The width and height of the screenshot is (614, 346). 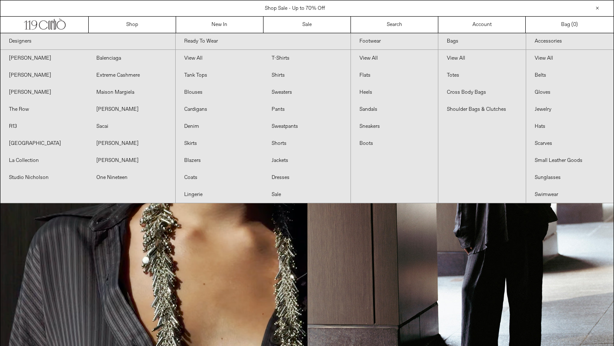 What do you see at coordinates (306, 110) in the screenshot?
I see `a: Pants` at bounding box center [306, 110].